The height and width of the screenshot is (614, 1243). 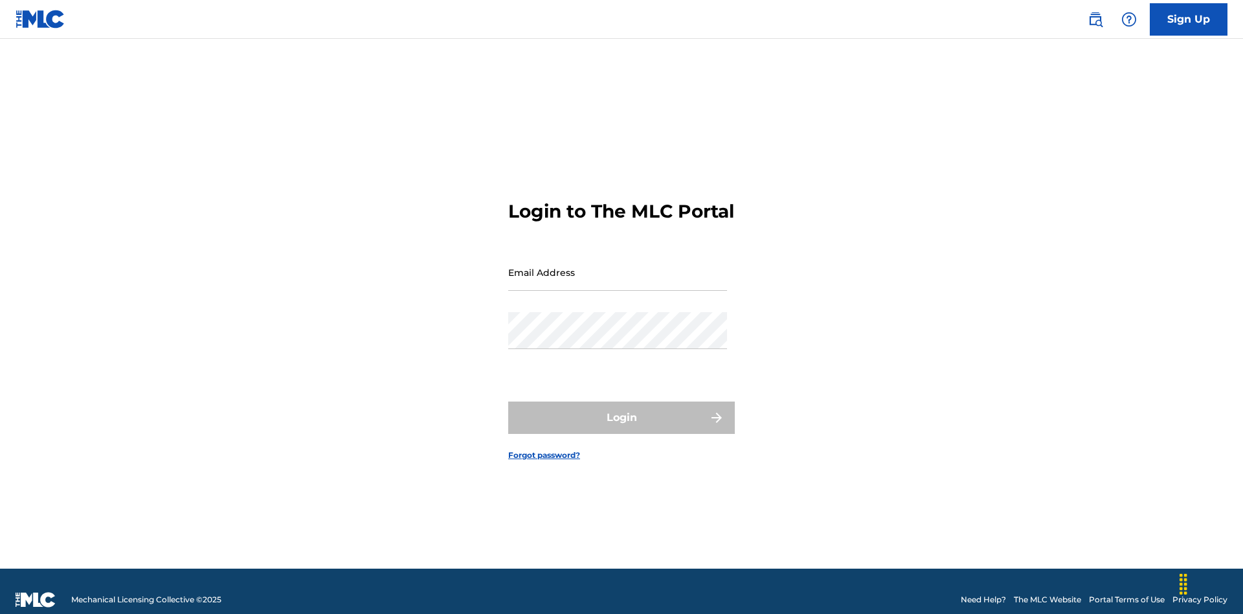 I want to click on img: MLC Logo, so click(x=40, y=19).